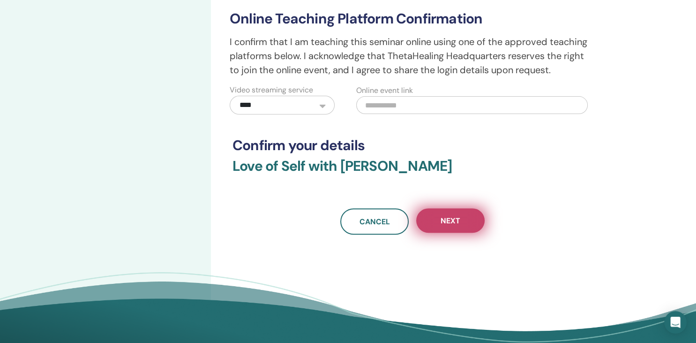 The image size is (696, 343). I want to click on span: Next, so click(451, 220).